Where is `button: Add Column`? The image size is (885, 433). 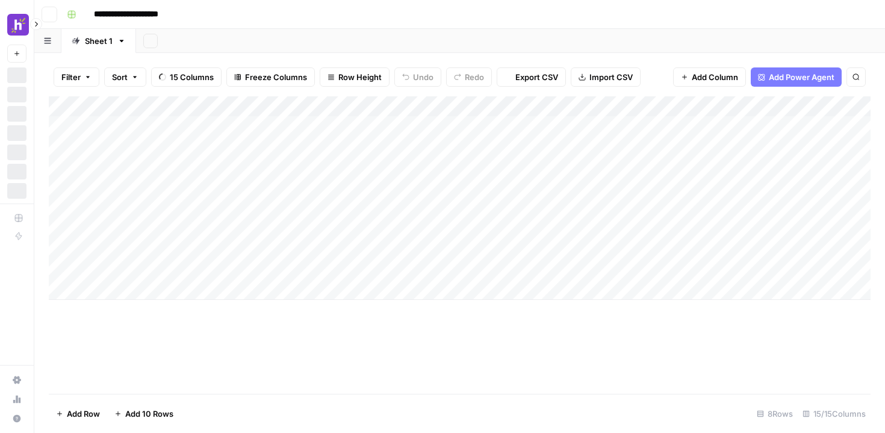
button: Add Column is located at coordinates (709, 77).